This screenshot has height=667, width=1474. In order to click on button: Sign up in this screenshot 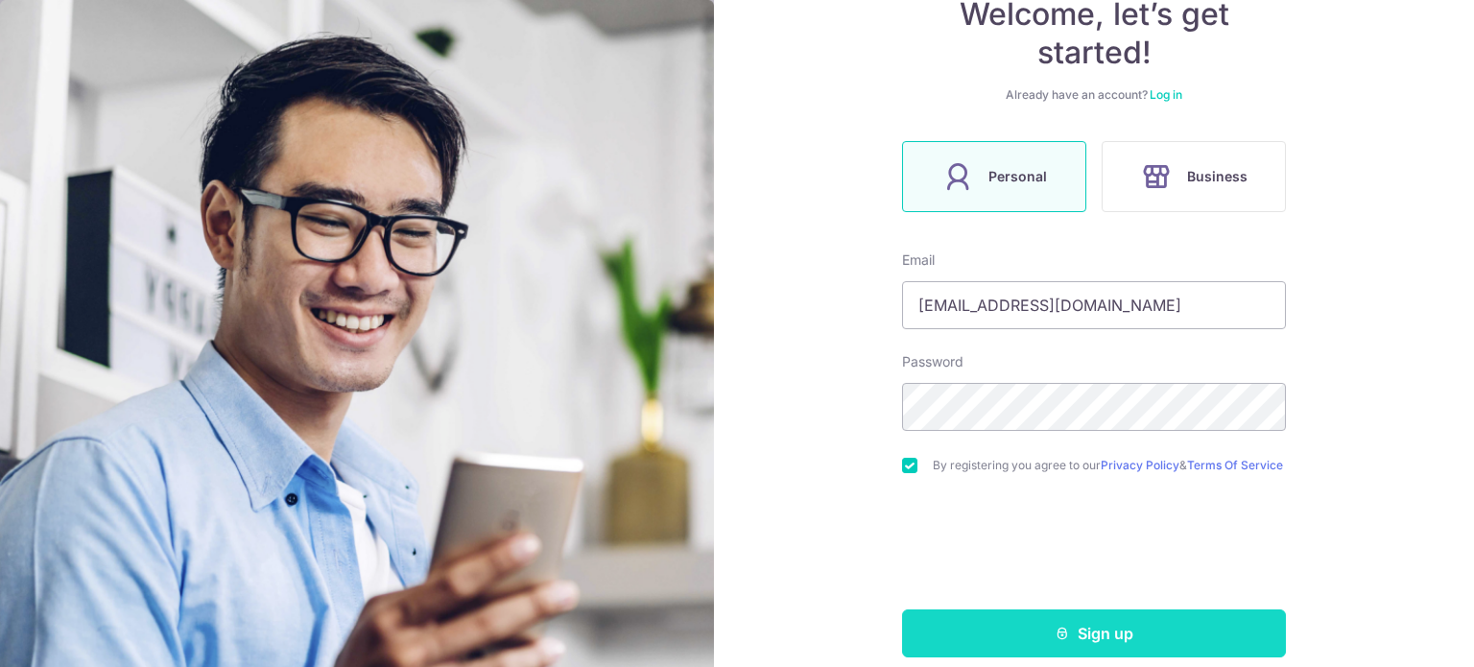, I will do `click(1094, 634)`.